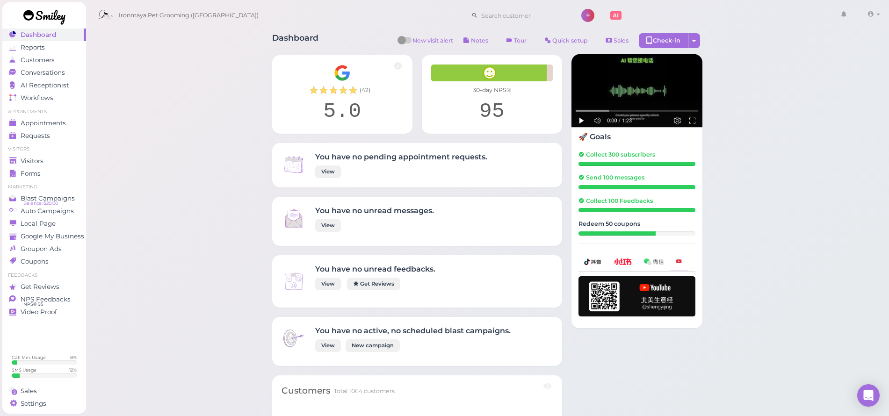 The height and width of the screenshot is (416, 889). I want to click on h5: Collect 100 Feedbacks, so click(637, 201).